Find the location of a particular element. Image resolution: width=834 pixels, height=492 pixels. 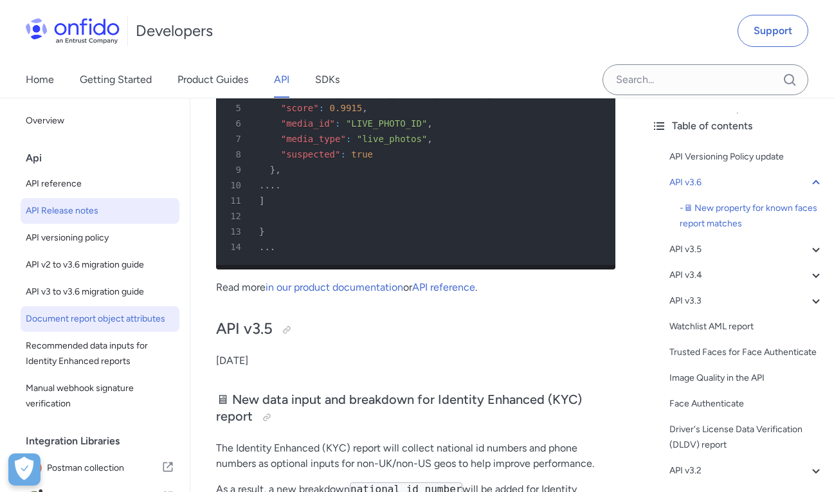

div: API v3.4 is located at coordinates (746, 275).